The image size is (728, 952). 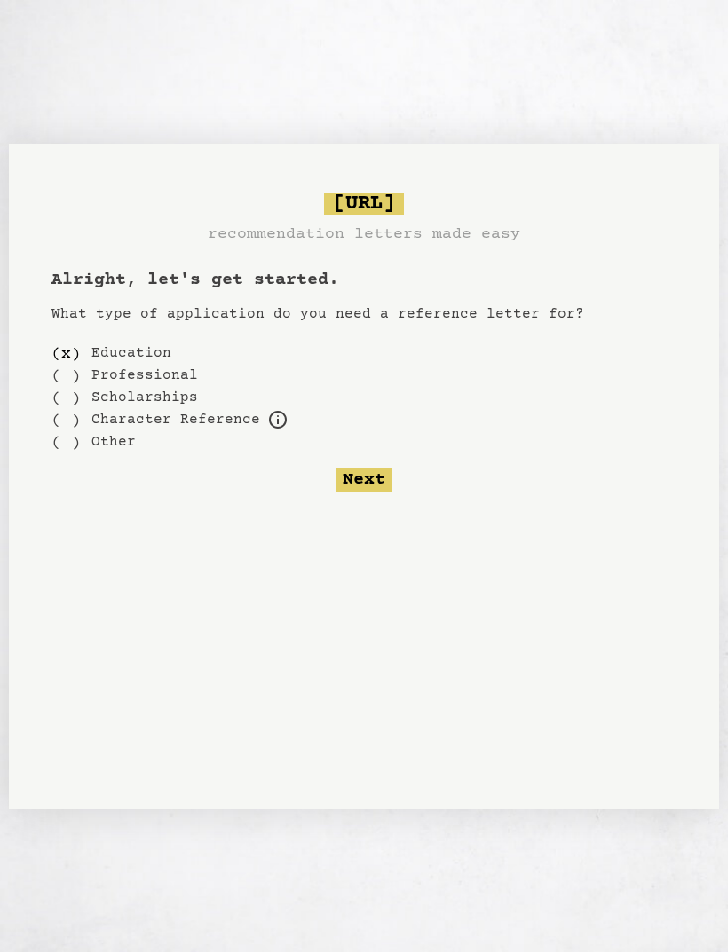 What do you see at coordinates (364, 480) in the screenshot?
I see `button: Next` at bounding box center [364, 480].